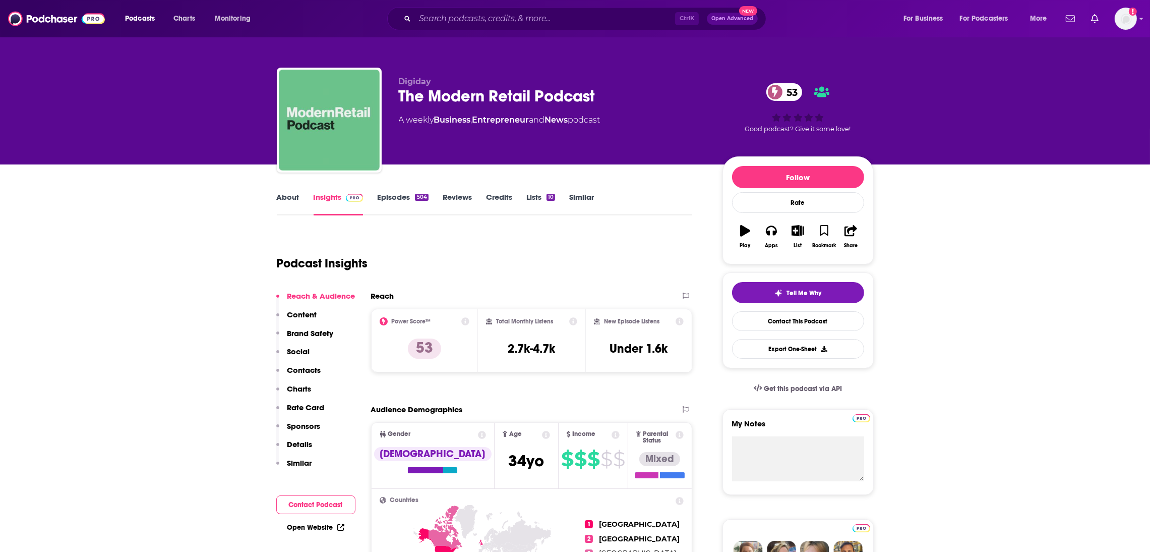 The width and height of the screenshot is (1150, 552). I want to click on button: Details, so click(295, 448).